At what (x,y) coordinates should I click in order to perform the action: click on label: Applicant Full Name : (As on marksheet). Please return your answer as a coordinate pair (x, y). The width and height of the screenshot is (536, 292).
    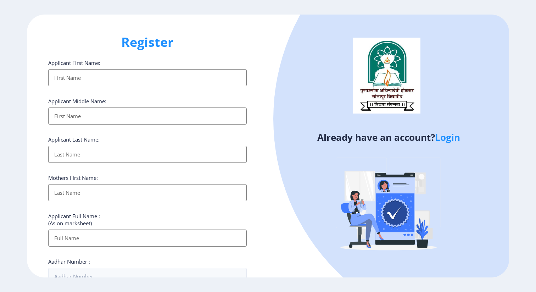
    Looking at the image, I should click on (74, 219).